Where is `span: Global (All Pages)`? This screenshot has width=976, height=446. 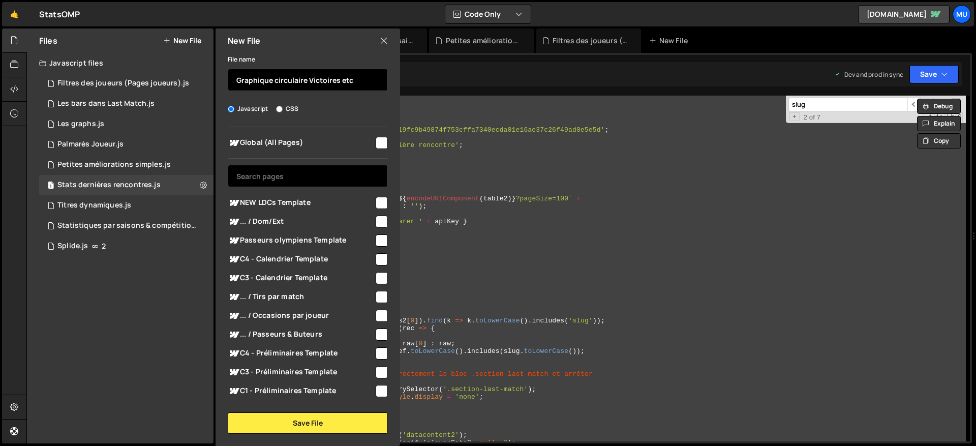 span: Global (All Pages) is located at coordinates (301, 143).